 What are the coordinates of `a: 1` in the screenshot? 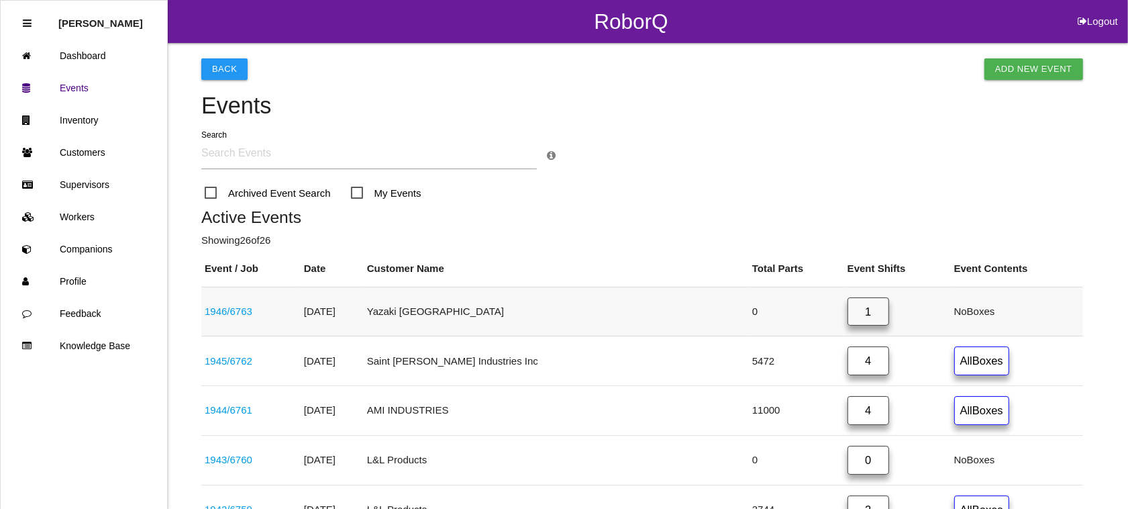 It's located at (868, 311).